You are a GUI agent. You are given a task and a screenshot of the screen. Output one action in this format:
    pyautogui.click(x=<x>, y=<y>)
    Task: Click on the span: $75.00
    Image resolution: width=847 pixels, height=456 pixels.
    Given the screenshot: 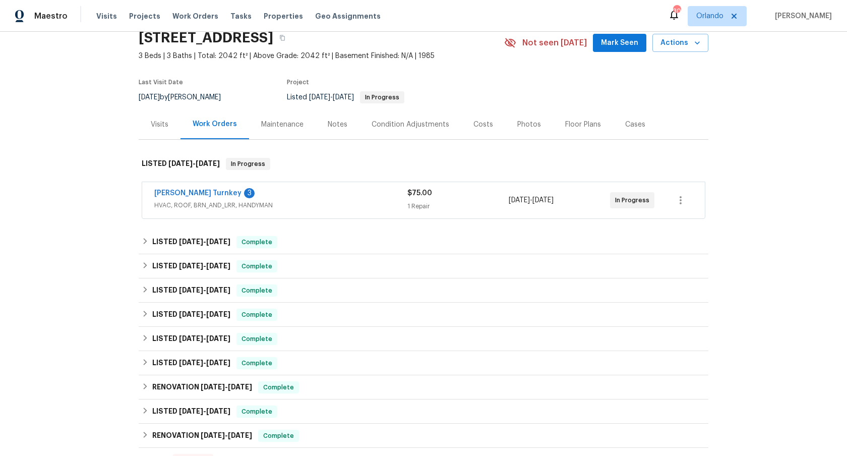 What is the action you would take?
    pyautogui.click(x=420, y=193)
    